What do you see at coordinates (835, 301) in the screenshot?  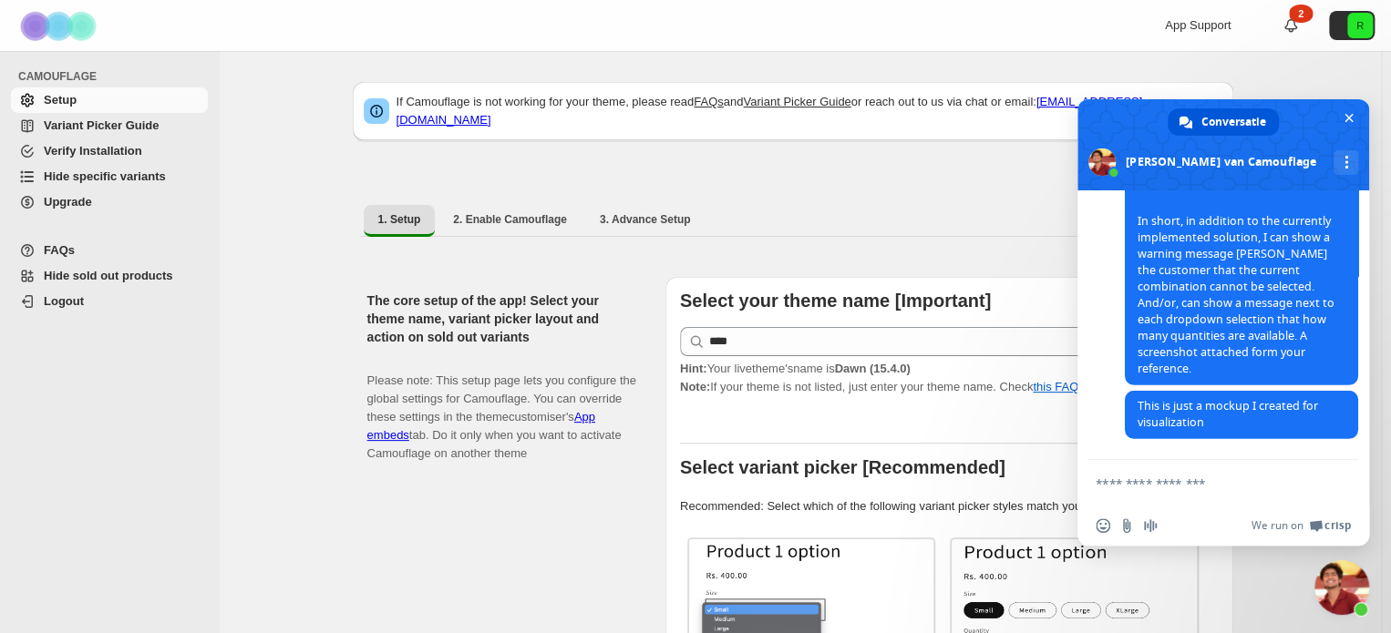 I see `b: Select your theme name [Important]` at bounding box center [835, 301].